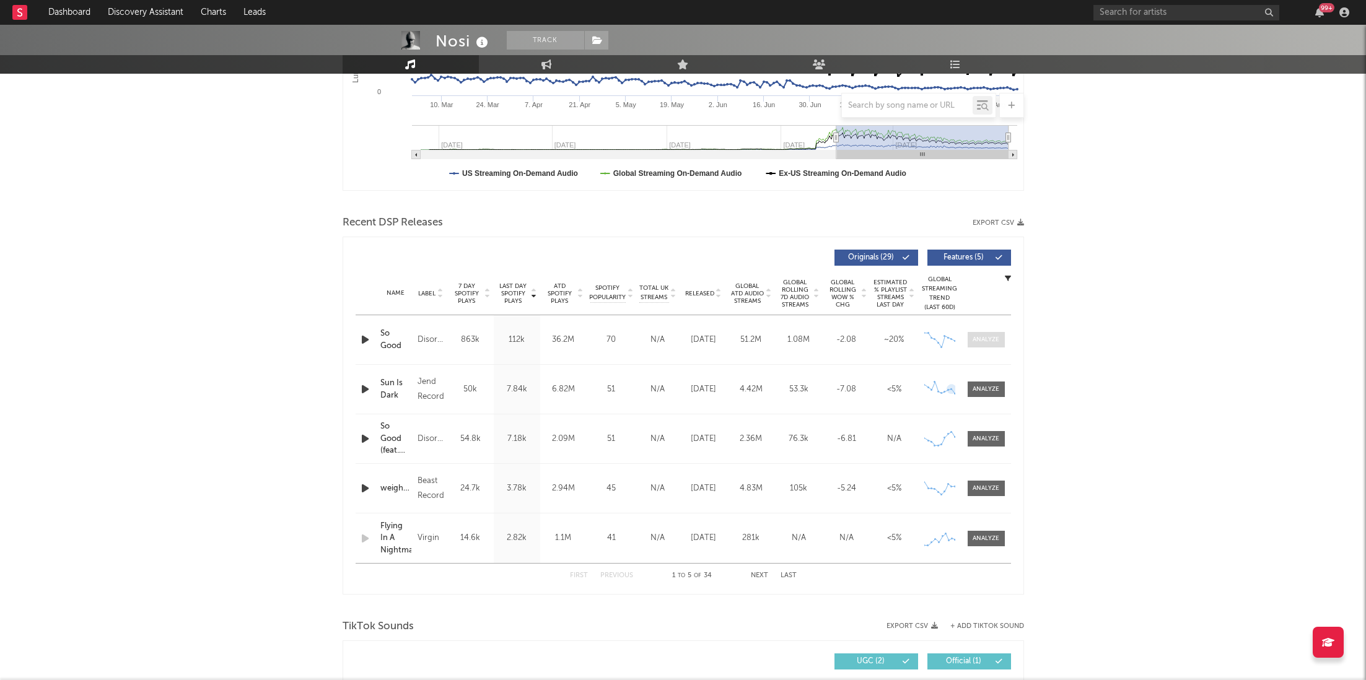 This screenshot has width=1366, height=680. What do you see at coordinates (470, 439) in the screenshot?
I see `div: 54.8k` at bounding box center [470, 439].